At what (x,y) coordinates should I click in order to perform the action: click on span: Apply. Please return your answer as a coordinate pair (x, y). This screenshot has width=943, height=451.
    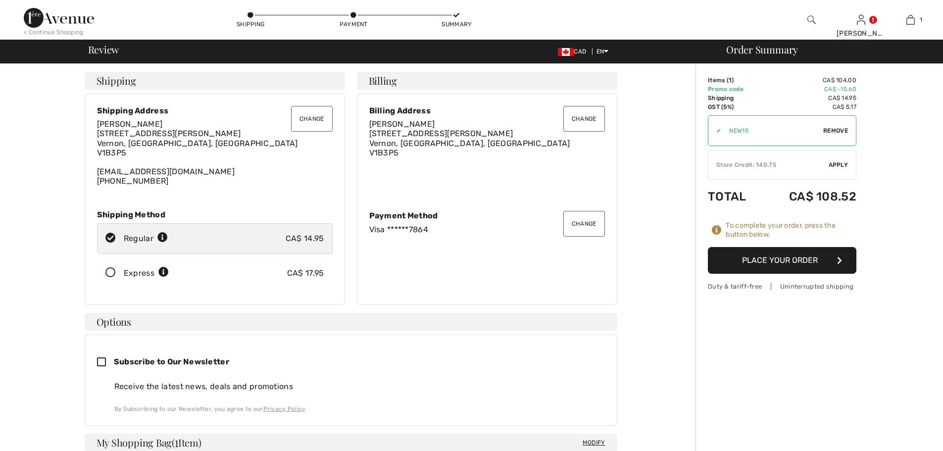
    Looking at the image, I should click on (838, 165).